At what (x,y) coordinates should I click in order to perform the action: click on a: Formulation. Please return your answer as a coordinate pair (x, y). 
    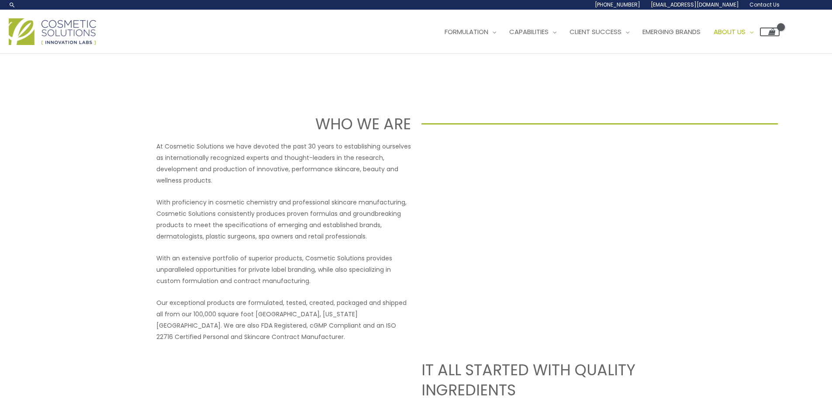
    Looking at the image, I should click on (470, 32).